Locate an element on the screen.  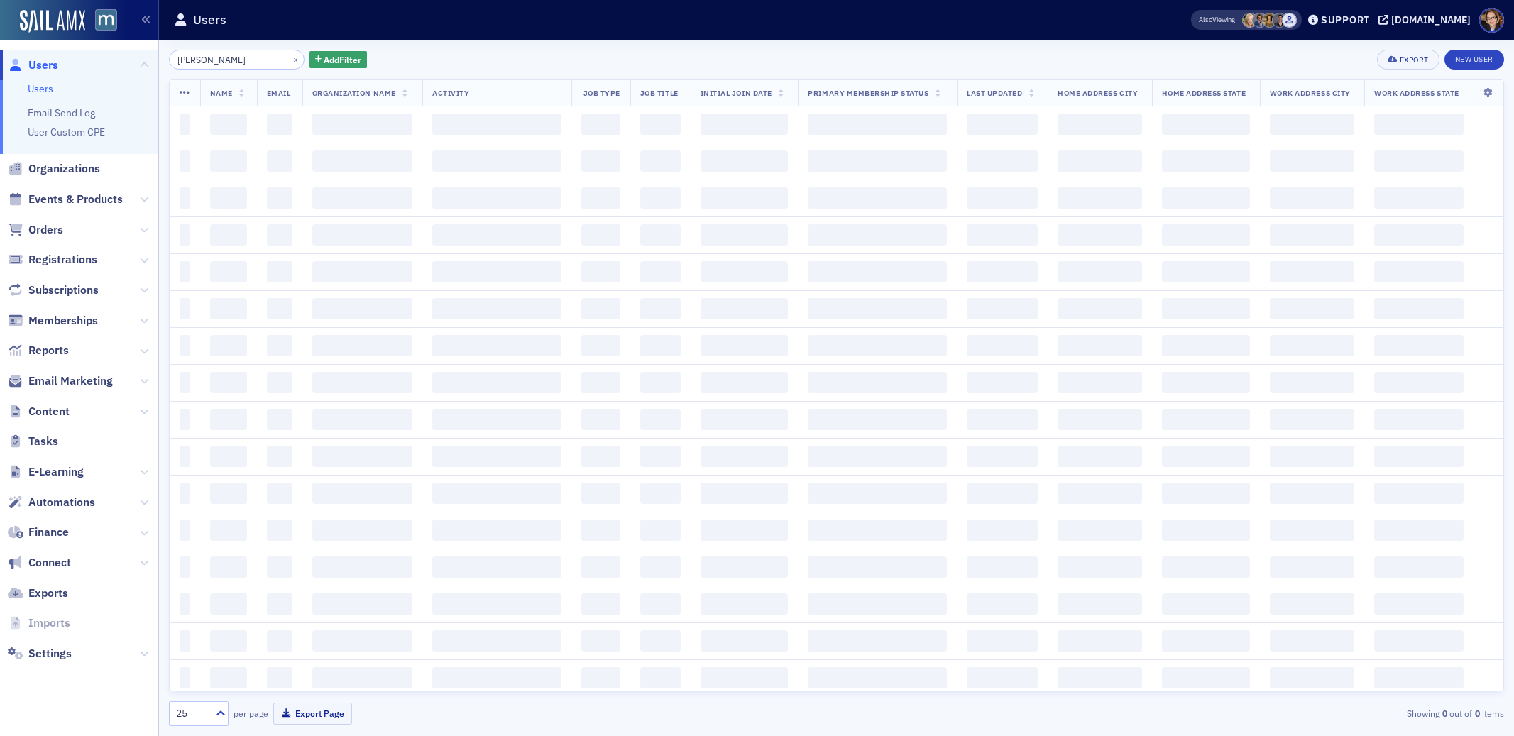
span: Finance is located at coordinates (48, 533).